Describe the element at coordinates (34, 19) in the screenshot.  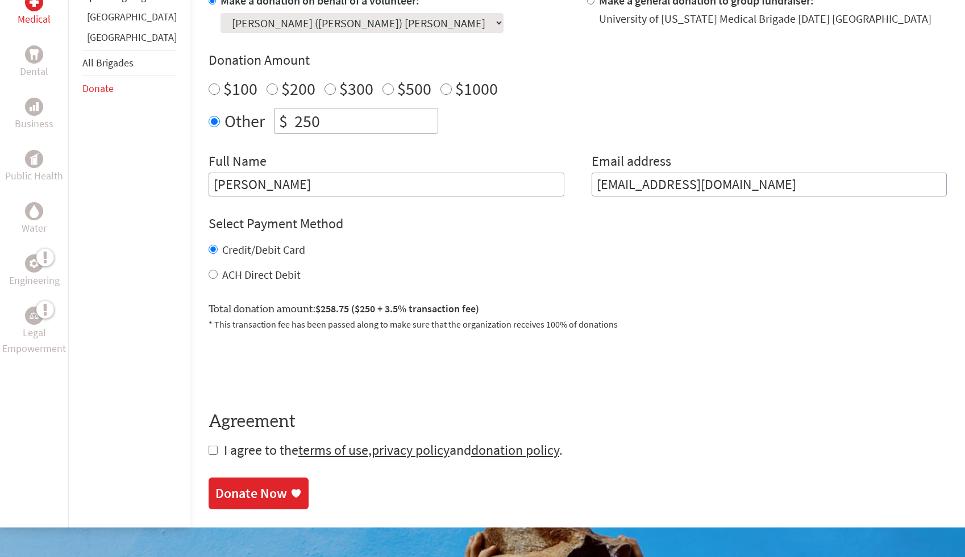
I see `p: Medical` at that location.